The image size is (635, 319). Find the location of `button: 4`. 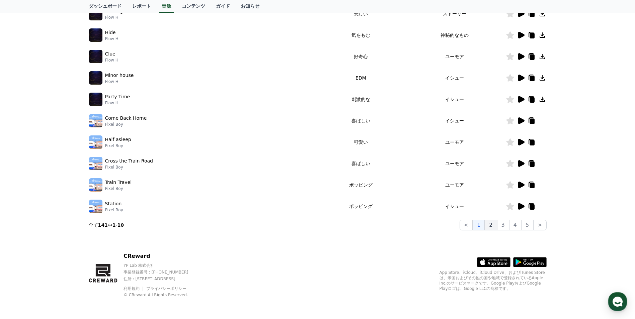

button: 4 is located at coordinates (515, 225).